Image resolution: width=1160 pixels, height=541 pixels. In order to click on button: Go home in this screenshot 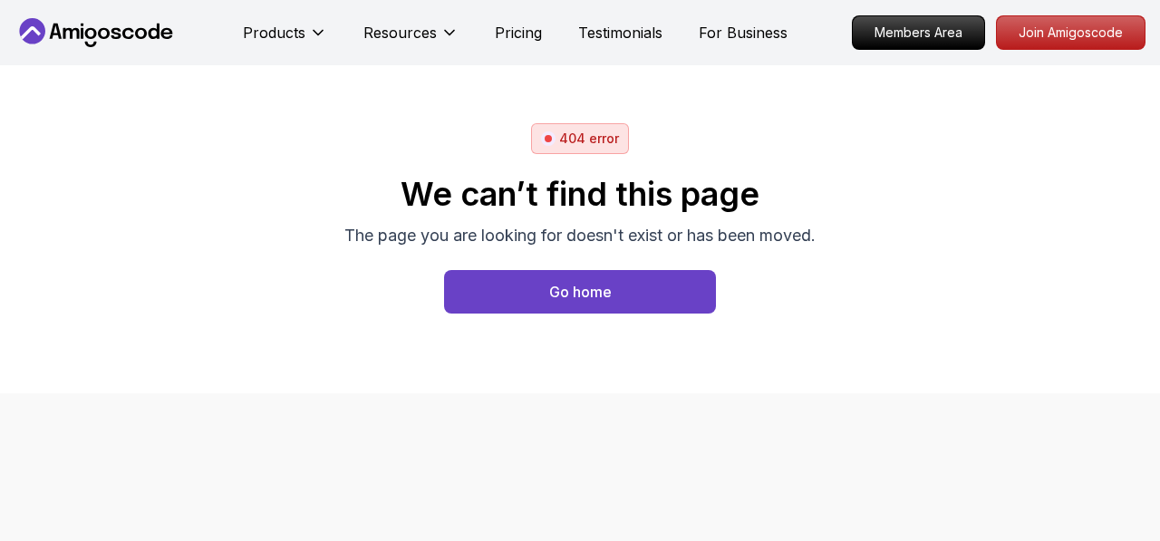, I will do `click(580, 292)`.